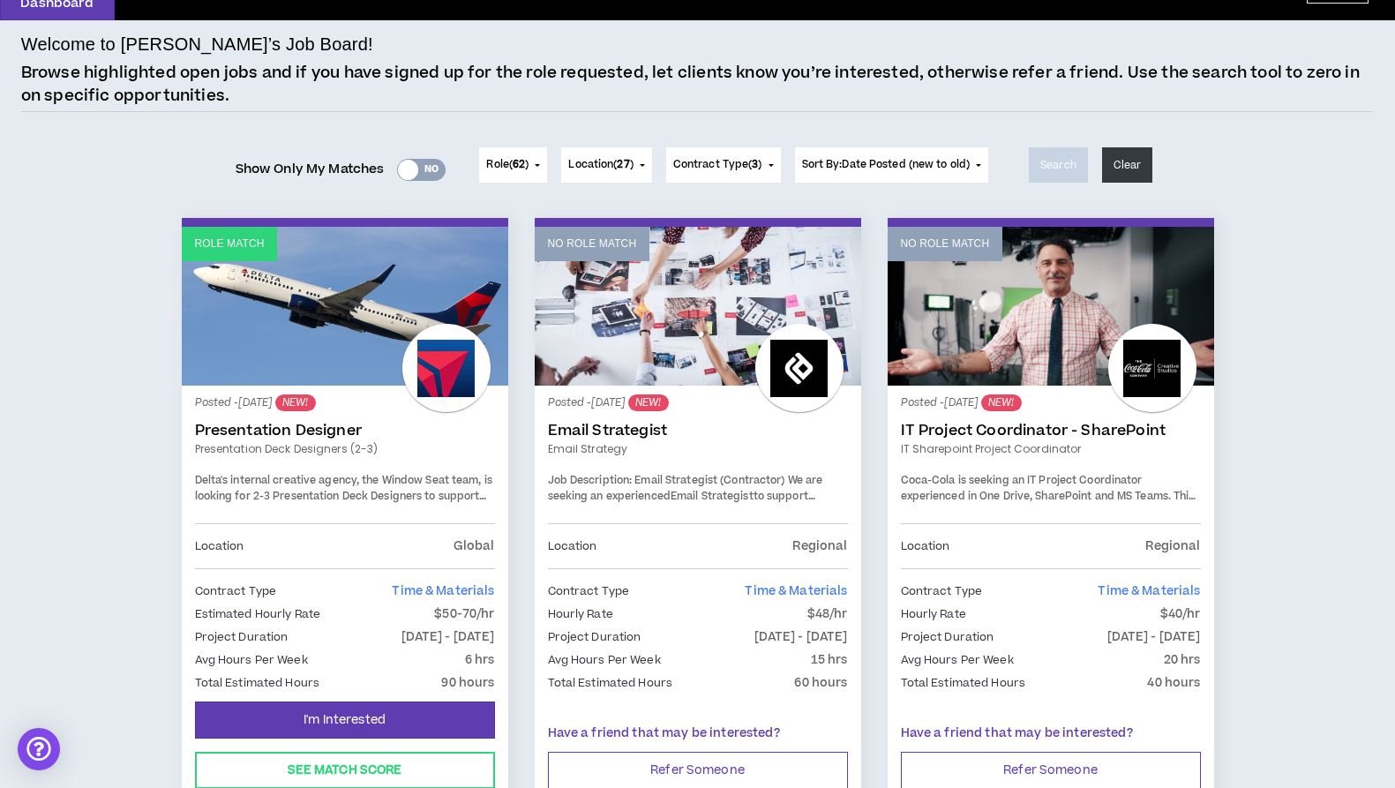 The height and width of the screenshot is (788, 1395). What do you see at coordinates (712, 496) in the screenshot?
I see `strong: Email Strategist` at bounding box center [712, 496].